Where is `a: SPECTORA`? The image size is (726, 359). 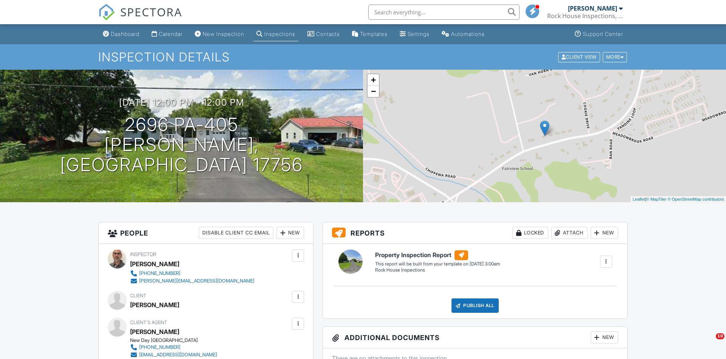
a: SPECTORA is located at coordinates (140, 18).